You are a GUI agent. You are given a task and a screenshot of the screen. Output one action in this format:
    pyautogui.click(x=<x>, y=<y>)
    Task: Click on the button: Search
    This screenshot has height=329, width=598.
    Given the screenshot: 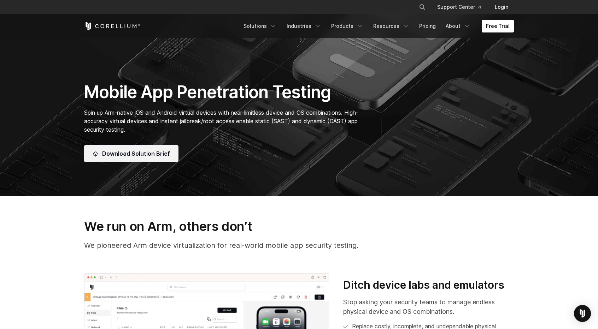 What is the action you would take?
    pyautogui.click(x=422, y=7)
    